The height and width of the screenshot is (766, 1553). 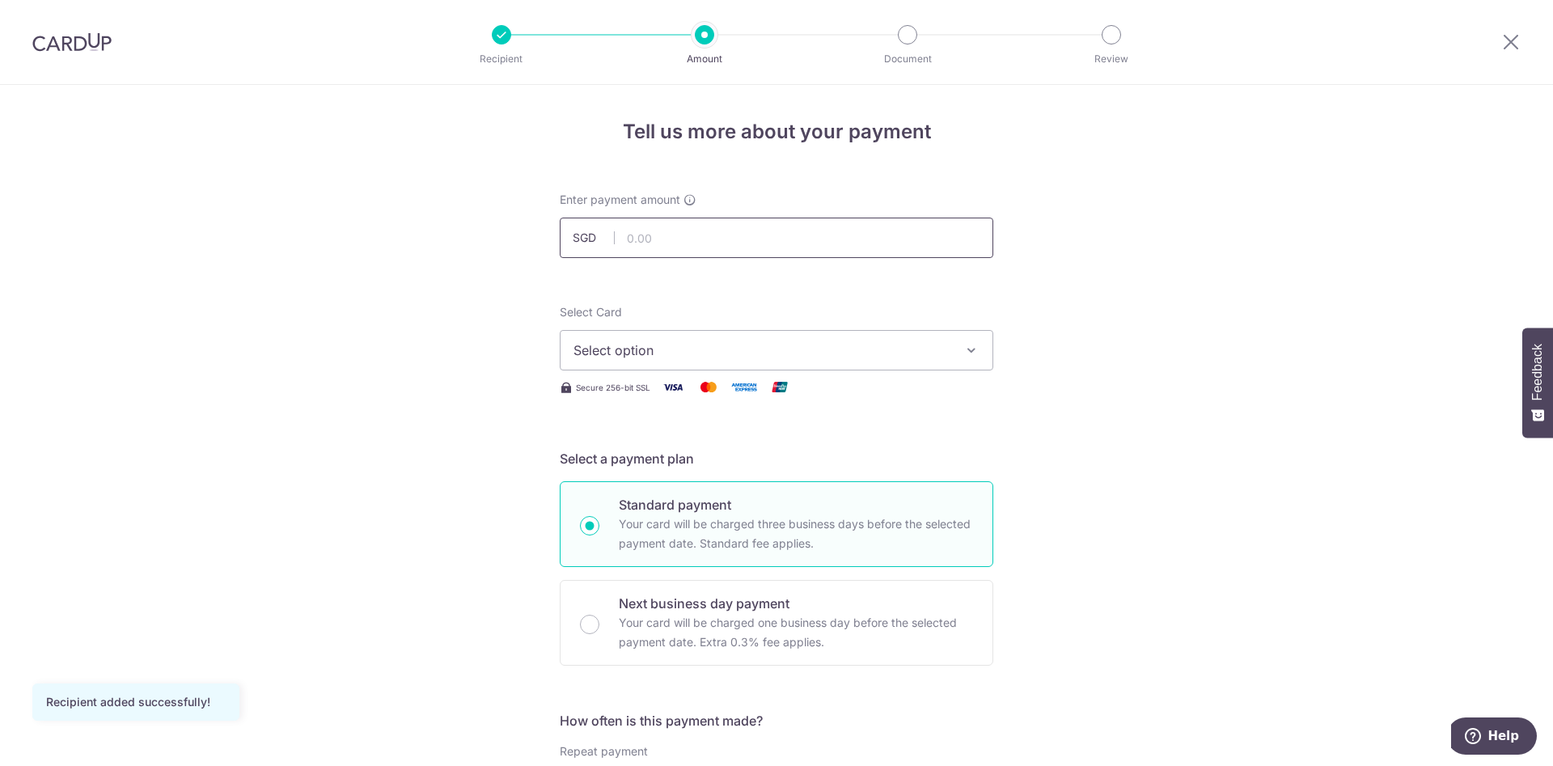 What do you see at coordinates (1111, 59) in the screenshot?
I see `p: Review` at bounding box center [1111, 59].